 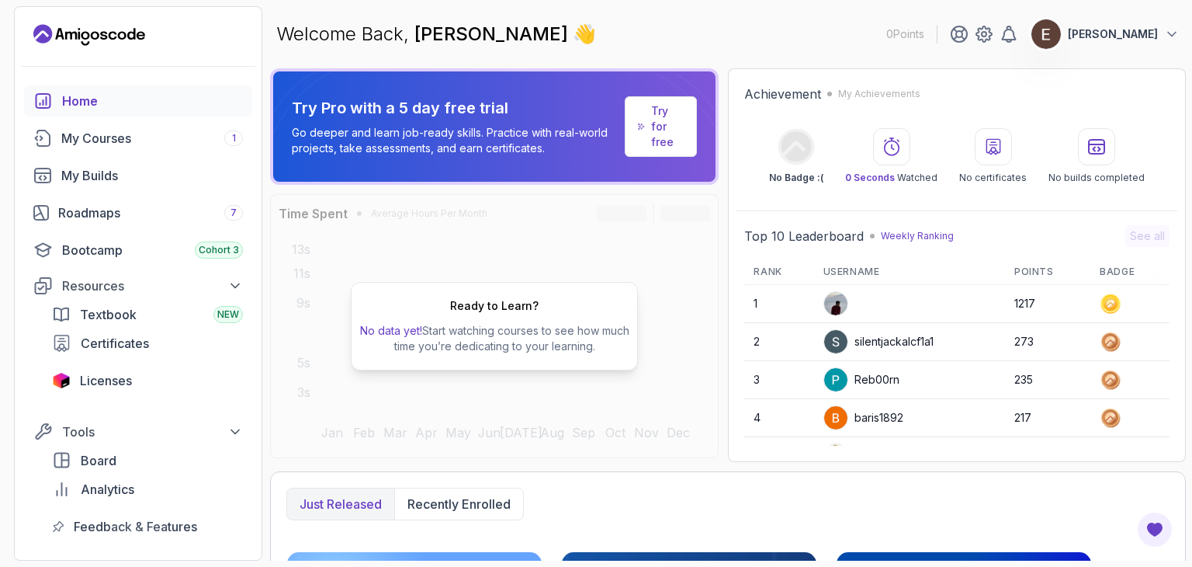 What do you see at coordinates (151, 213) in the screenshot?
I see `div: Roadmaps` at bounding box center [151, 213].